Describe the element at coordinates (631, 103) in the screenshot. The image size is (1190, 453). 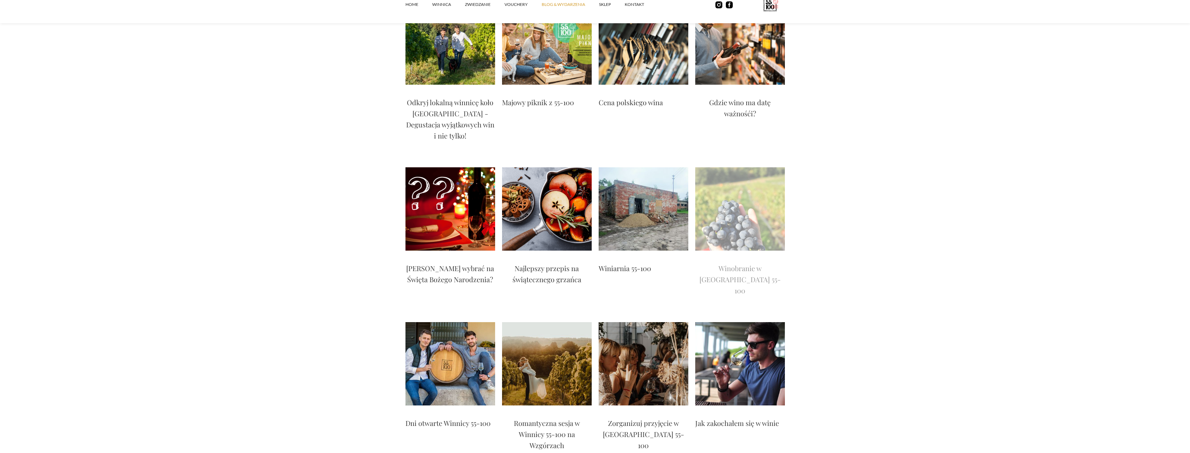
I see `p: Cena polskiego wina` at that location.